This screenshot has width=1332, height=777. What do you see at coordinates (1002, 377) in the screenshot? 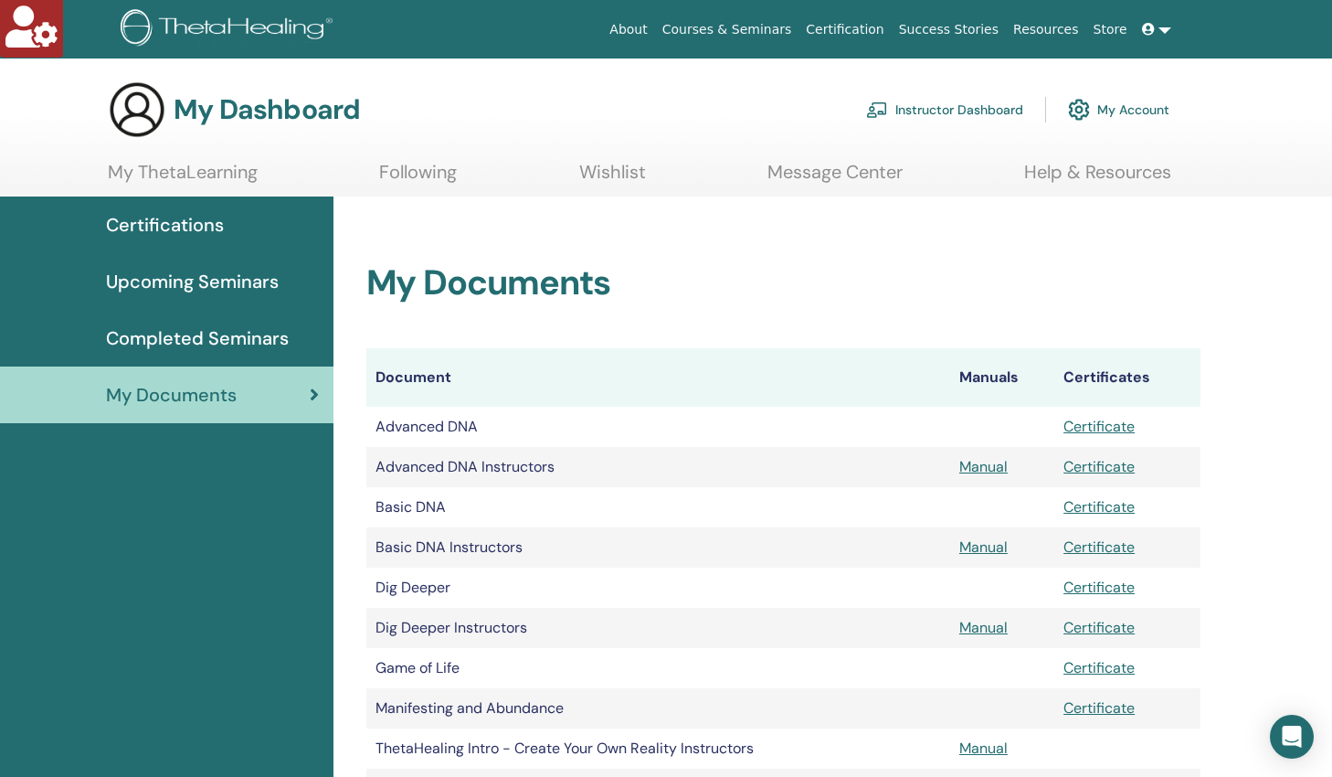
I see `th: Manuals` at bounding box center [1002, 377].